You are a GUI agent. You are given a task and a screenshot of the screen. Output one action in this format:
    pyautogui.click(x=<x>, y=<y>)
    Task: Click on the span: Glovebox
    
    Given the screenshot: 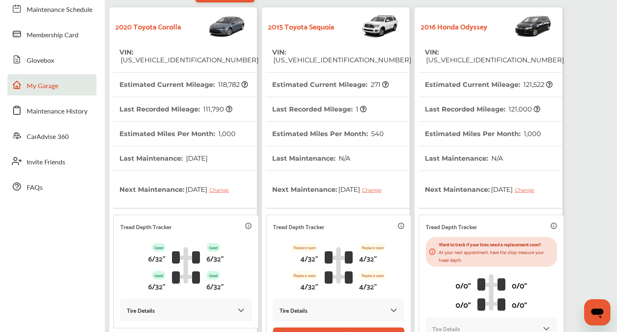 What is the action you would take?
    pyautogui.click(x=40, y=61)
    